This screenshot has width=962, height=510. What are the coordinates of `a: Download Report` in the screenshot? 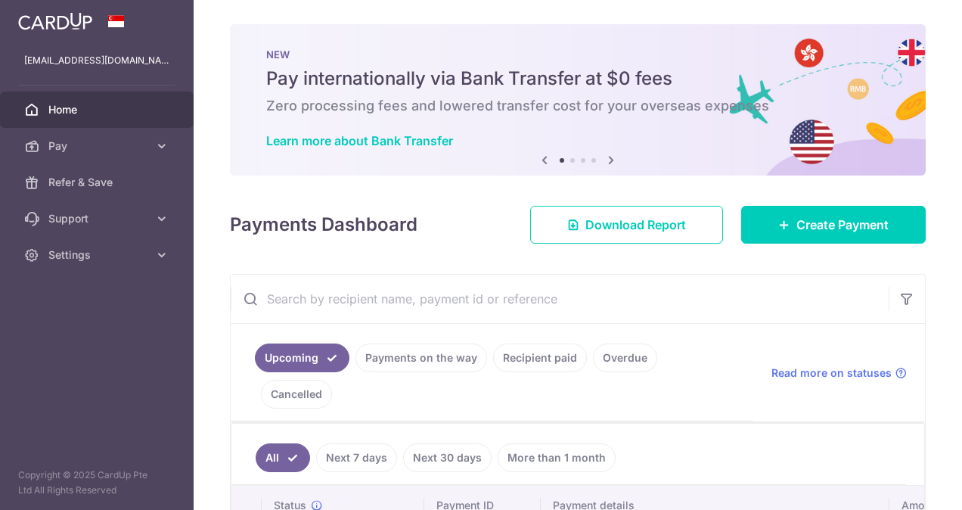 It's located at (626, 225).